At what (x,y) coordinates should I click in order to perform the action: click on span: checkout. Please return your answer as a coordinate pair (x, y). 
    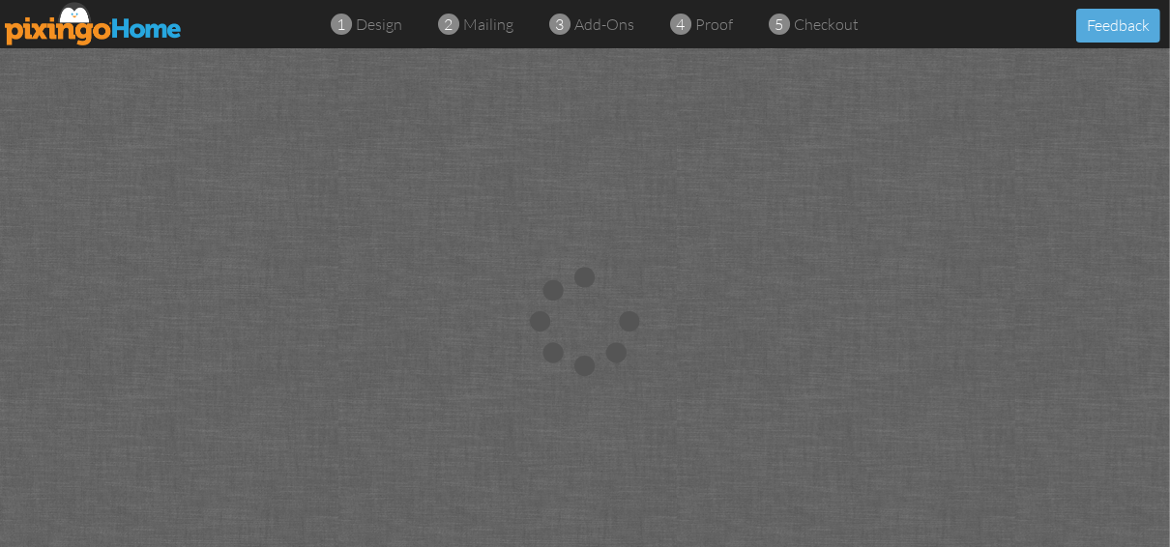
    Looking at the image, I should click on (826, 24).